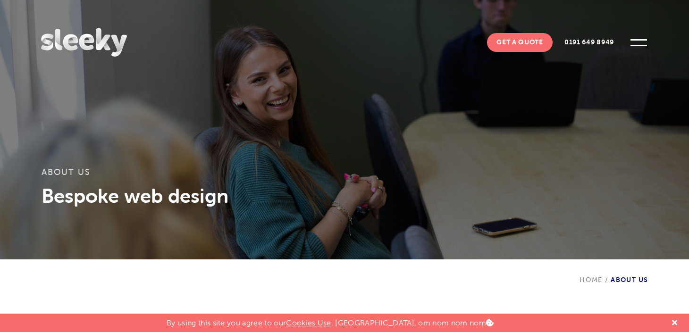  What do you see at coordinates (520, 42) in the screenshot?
I see `a: Get A Quote` at bounding box center [520, 42].